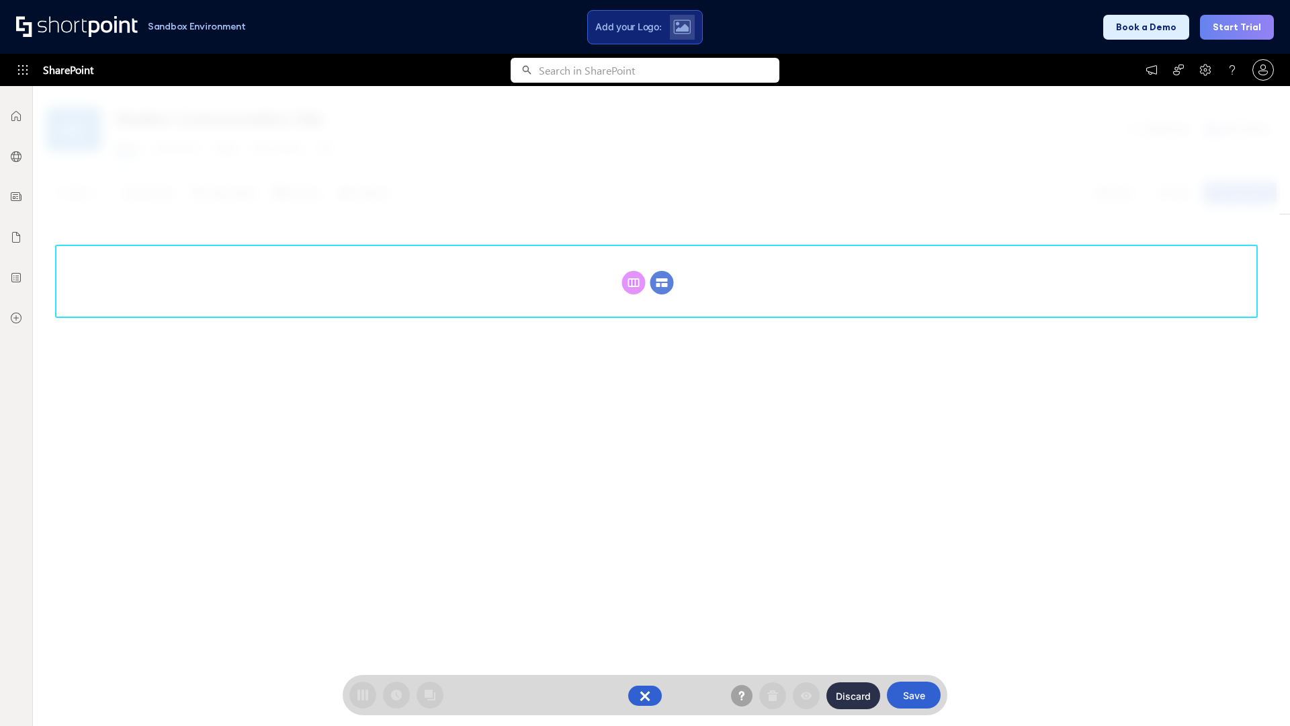 This screenshot has width=1290, height=726. What do you see at coordinates (914, 695) in the screenshot?
I see `button: Save` at bounding box center [914, 695].